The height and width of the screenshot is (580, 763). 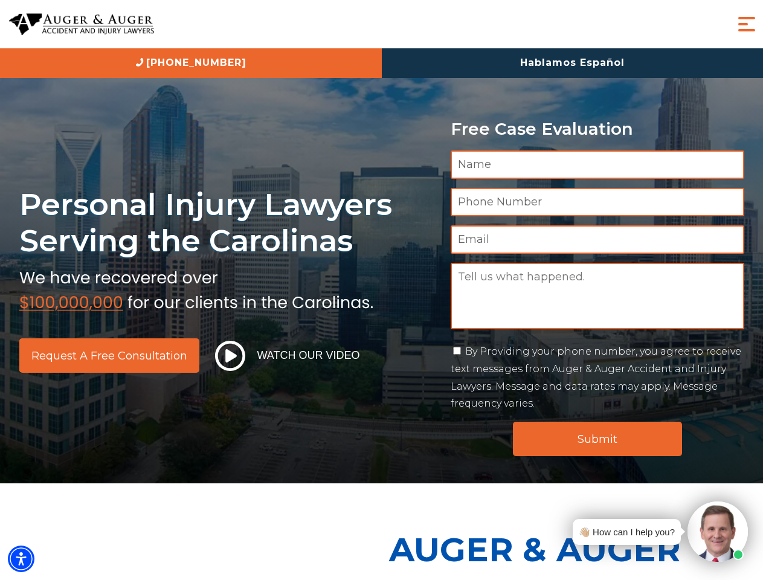 I want to click on img: sub text, so click(x=196, y=288).